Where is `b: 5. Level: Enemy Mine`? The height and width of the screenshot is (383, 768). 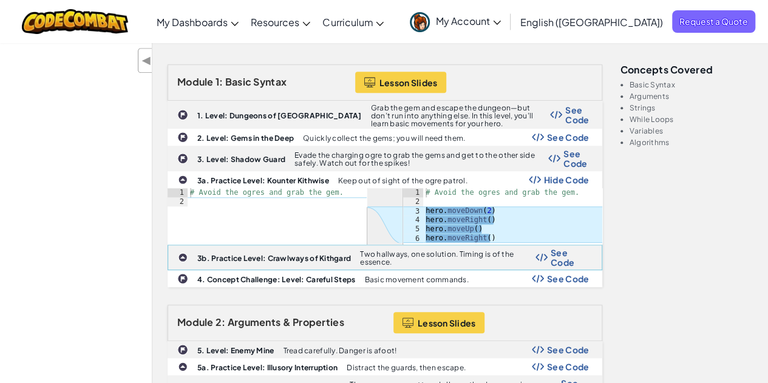 b: 5. Level: Enemy Mine is located at coordinates (236, 350).